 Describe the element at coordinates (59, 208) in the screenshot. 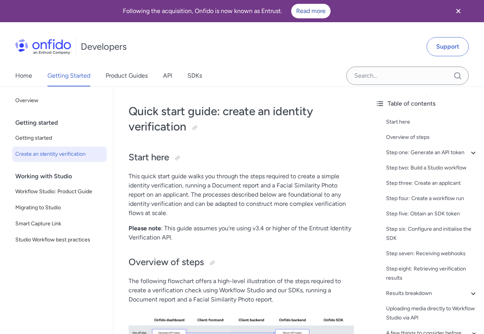

I see `a: Migrating to Studio` at that location.